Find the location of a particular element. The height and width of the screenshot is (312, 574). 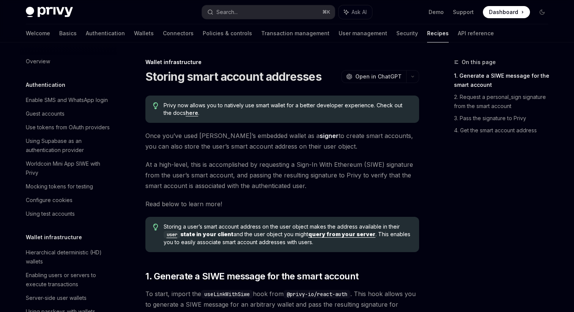

div: Overview is located at coordinates (38, 62).